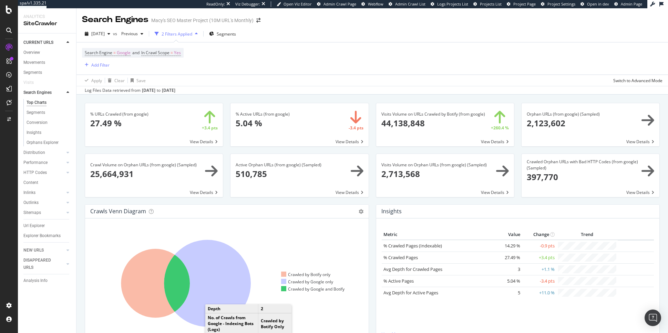 The image size is (668, 333). Describe the element at coordinates (313, 288) in the screenshot. I see `div: Crawled by Google and Botify` at that location.